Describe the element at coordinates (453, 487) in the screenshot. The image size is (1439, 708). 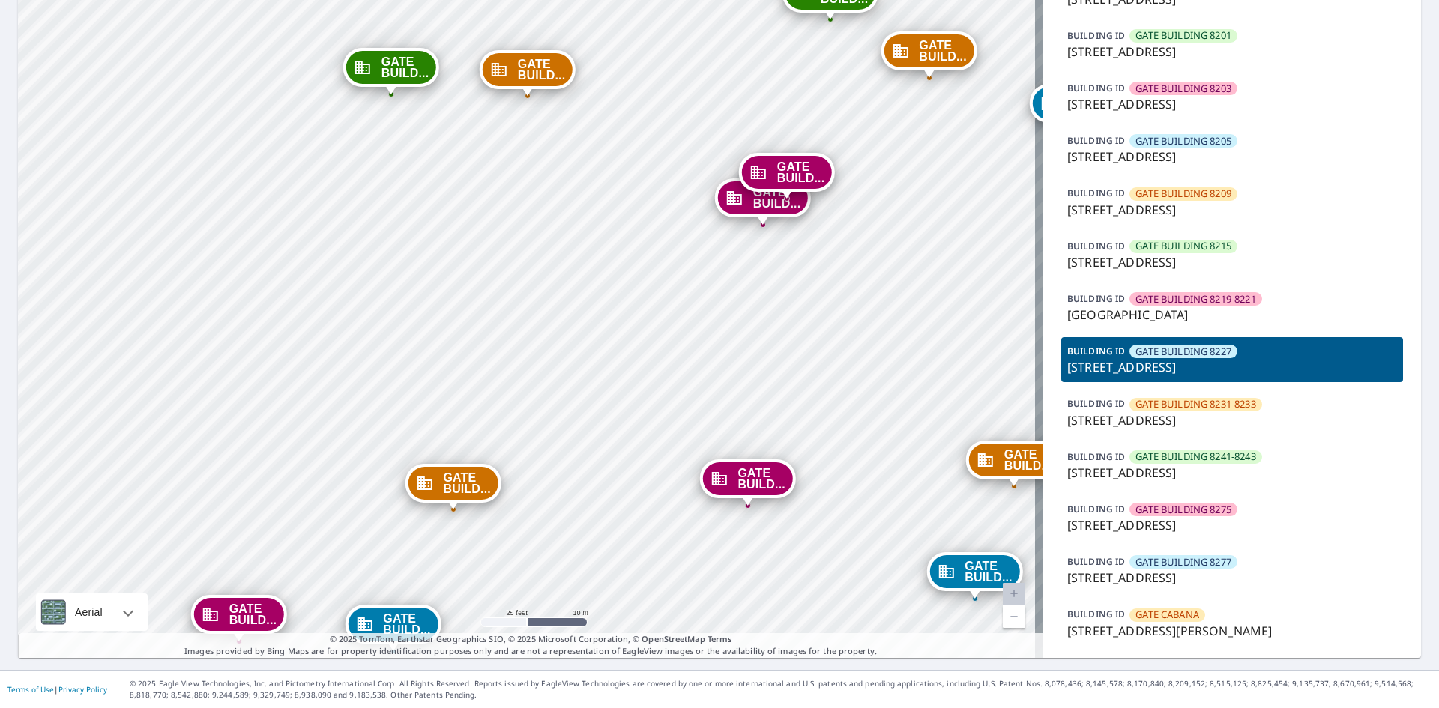
I see `div: Dropped pin, building GATE BUILDING 8149-8151, Commercial property, 8131 Southwestern Blvd Dallas...` at that location.